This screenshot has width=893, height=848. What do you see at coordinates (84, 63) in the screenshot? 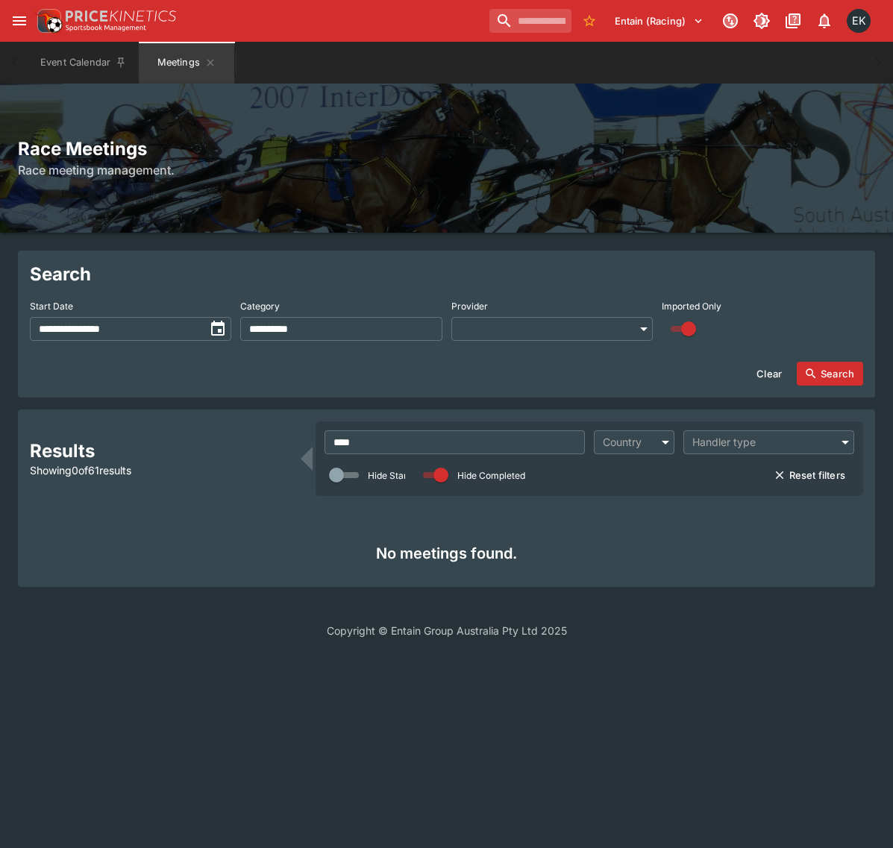
I see `button: Event Calendar` at bounding box center [84, 63].